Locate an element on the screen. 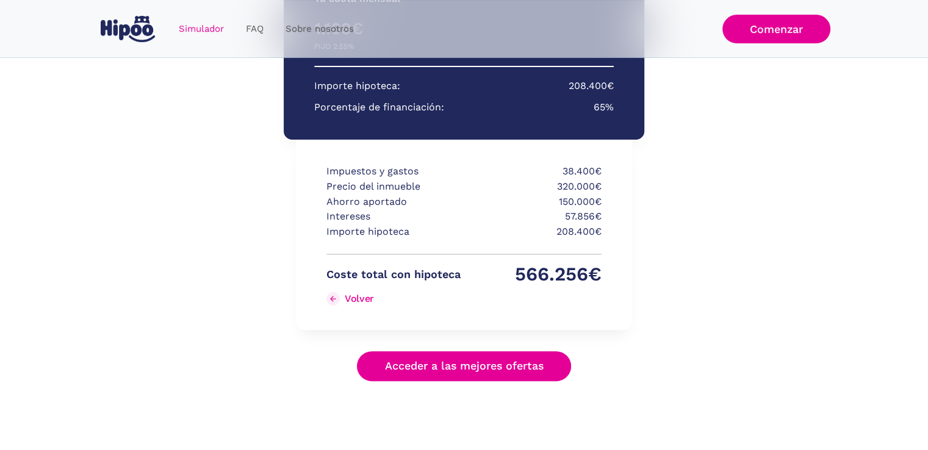 The height and width of the screenshot is (450, 928). p: 38.400€ is located at coordinates (534, 171).